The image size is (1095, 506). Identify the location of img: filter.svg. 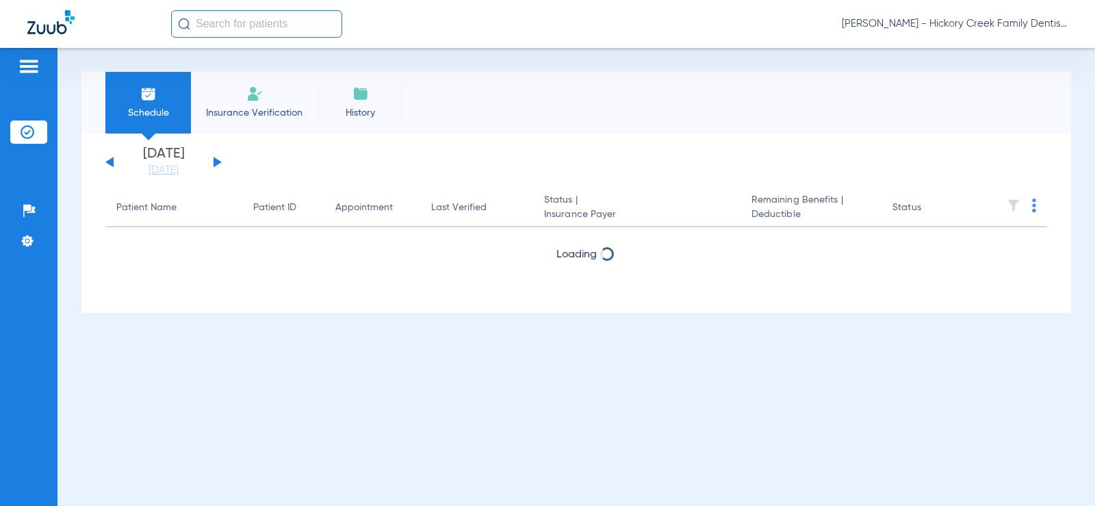
(1014, 205).